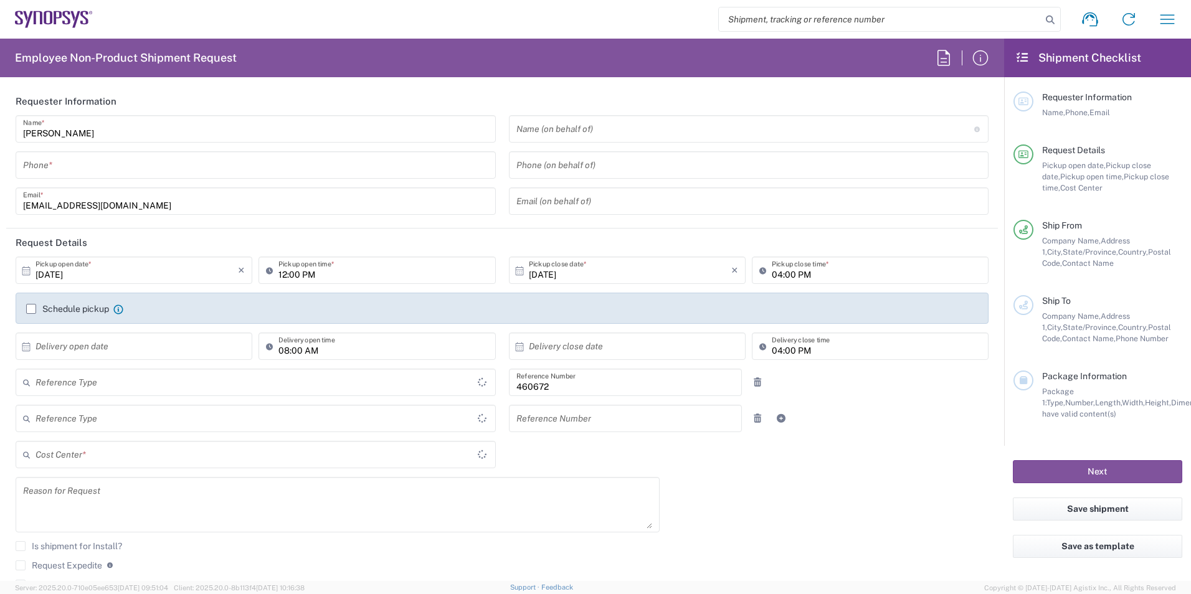  What do you see at coordinates (1087, 97) in the screenshot?
I see `span: Requester Information` at bounding box center [1087, 97].